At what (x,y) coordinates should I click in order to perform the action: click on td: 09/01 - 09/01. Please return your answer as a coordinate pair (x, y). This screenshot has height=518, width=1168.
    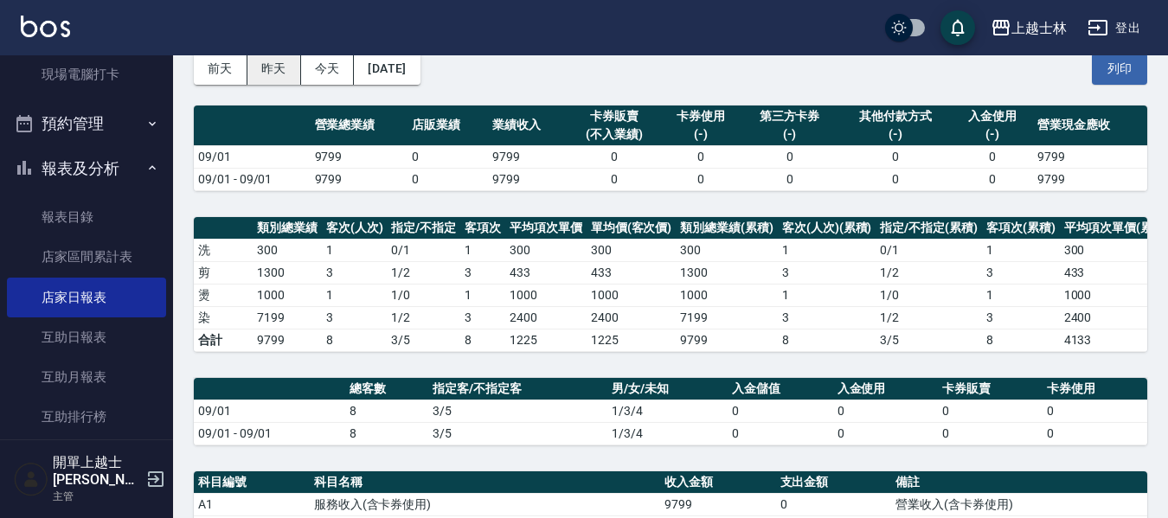
    Looking at the image, I should click on (252, 179).